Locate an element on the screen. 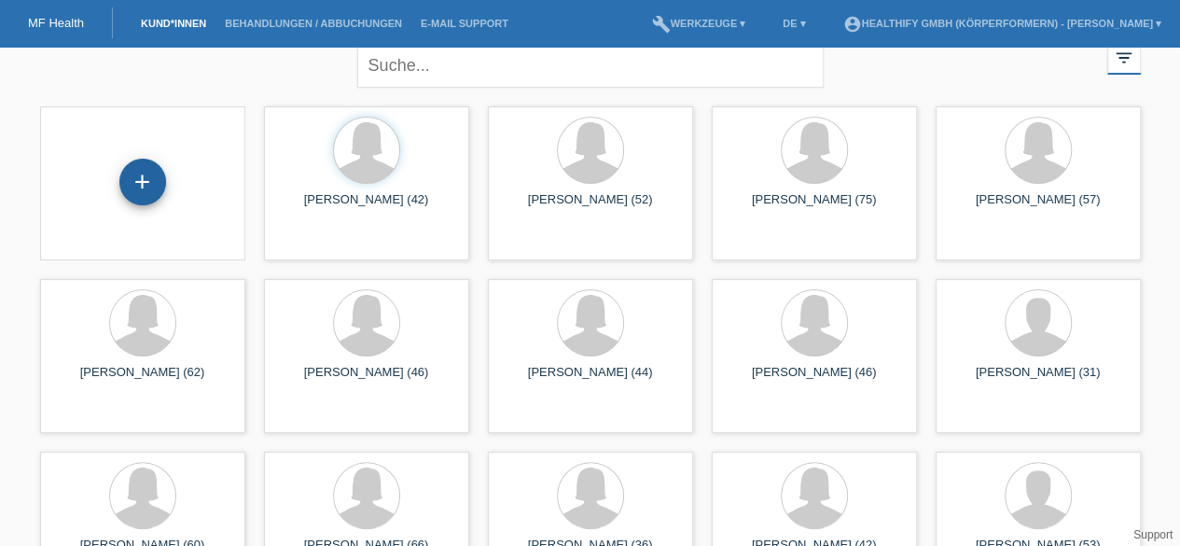 The height and width of the screenshot is (546, 1180). a: Support is located at coordinates (1153, 534).